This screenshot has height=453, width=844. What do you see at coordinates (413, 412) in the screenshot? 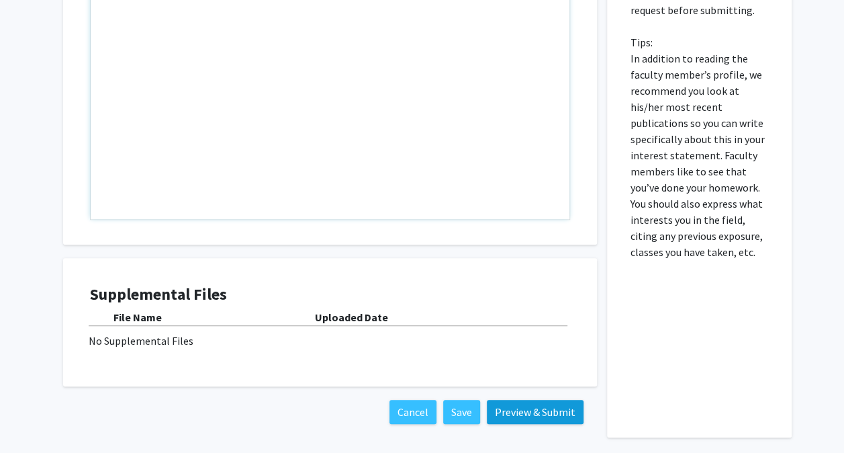
I see `button: Cancel` at bounding box center [413, 412].